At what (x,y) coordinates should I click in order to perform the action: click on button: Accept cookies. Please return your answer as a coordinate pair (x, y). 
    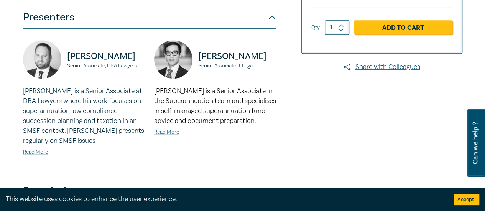
    Looking at the image, I should click on (466, 200).